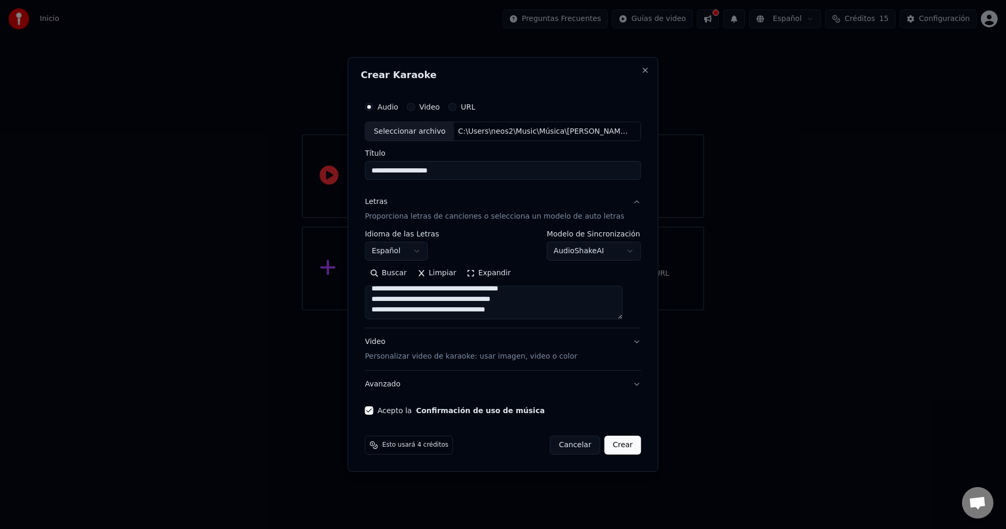 This screenshot has height=529, width=1006. Describe the element at coordinates (468, 107) in the screenshot. I see `label: URL` at that location.